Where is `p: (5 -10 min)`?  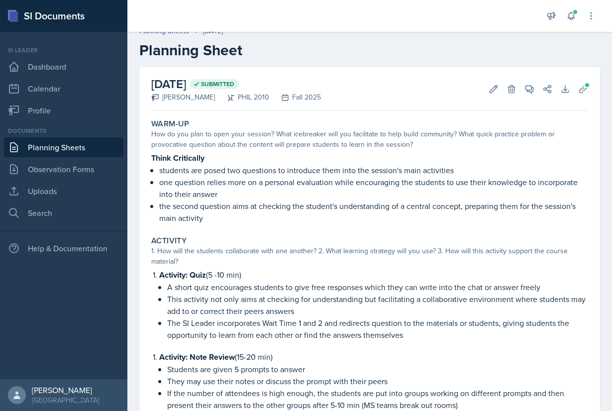 p: (5 -10 min) is located at coordinates (374, 275).